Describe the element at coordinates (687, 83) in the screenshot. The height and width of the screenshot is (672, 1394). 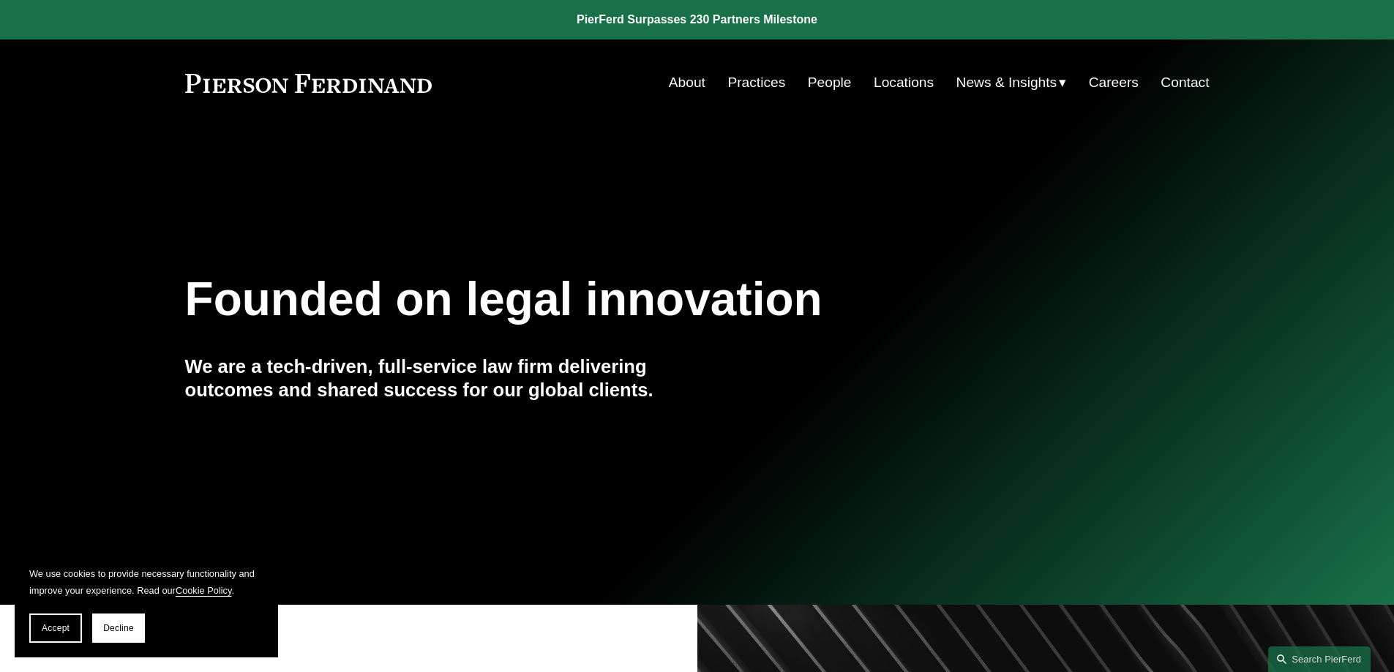
I see `a: About` at that location.